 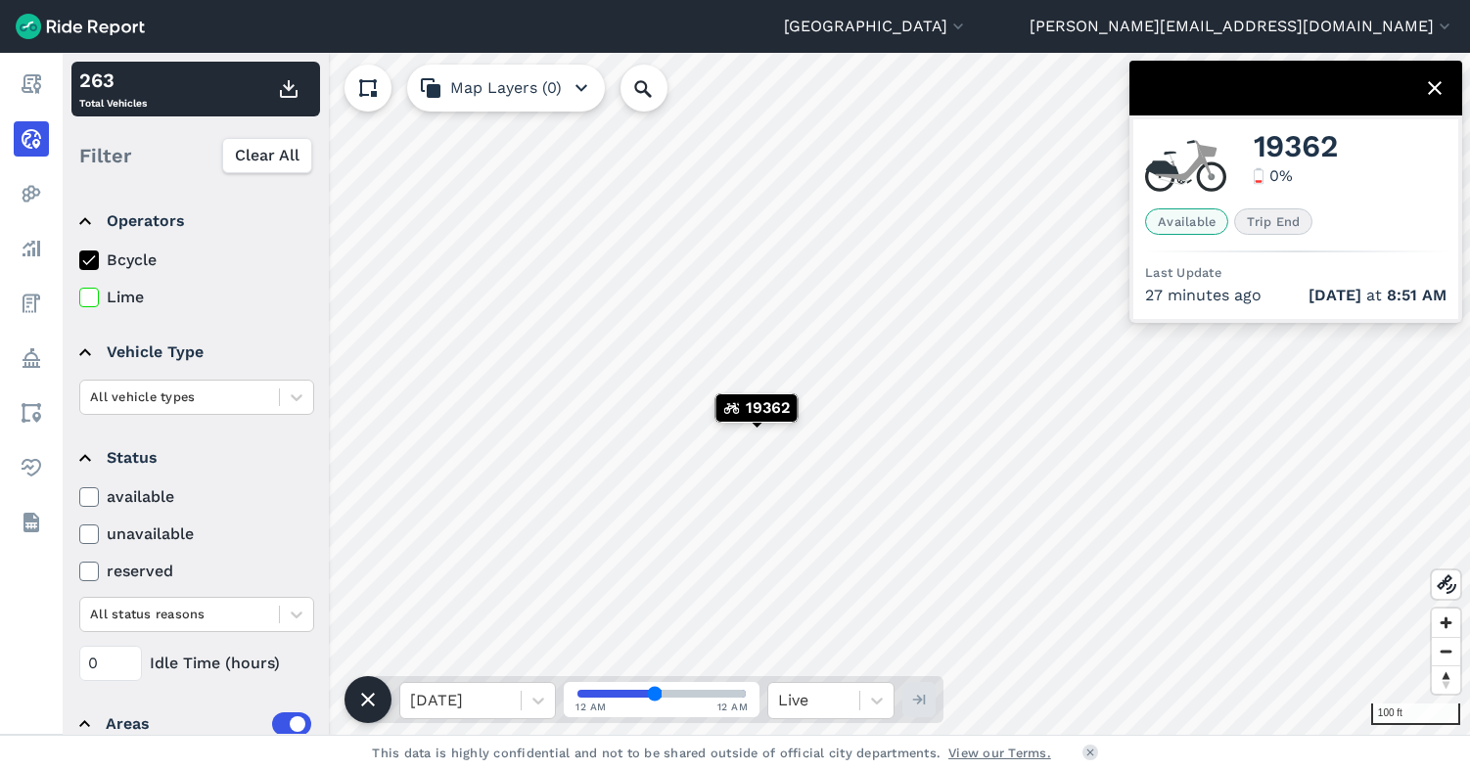 What do you see at coordinates (506, 88) in the screenshot?
I see `button: Map Layers (0)` at bounding box center [506, 88].